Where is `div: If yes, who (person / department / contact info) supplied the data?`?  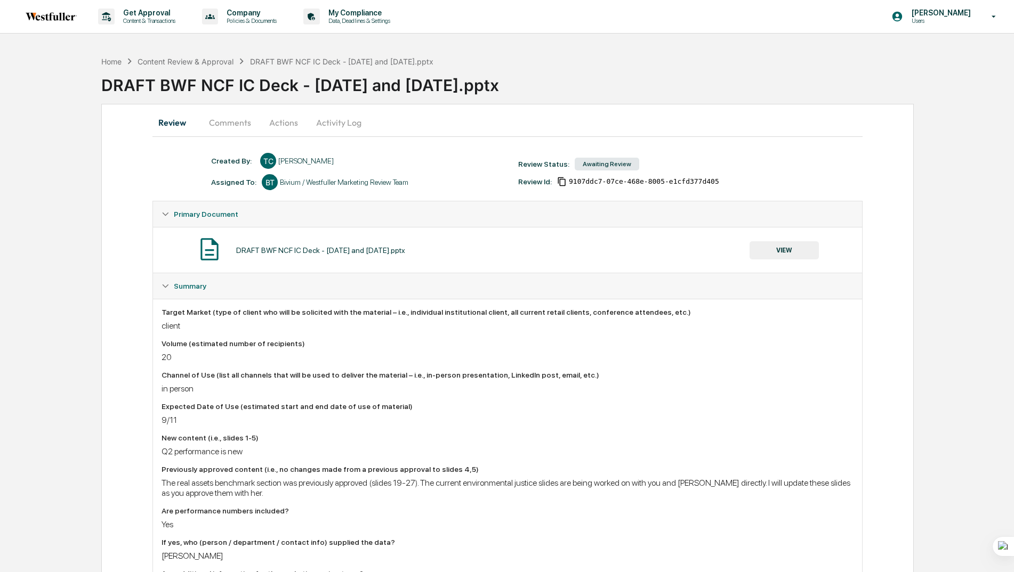
div: If yes, who (person / department / contact info) supplied the data? is located at coordinates (507, 543).